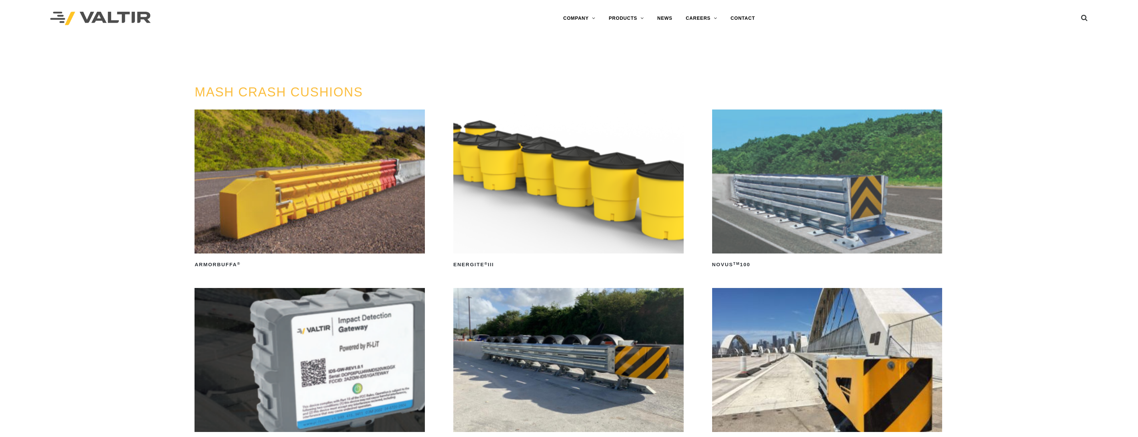 The height and width of the screenshot is (437, 1138). I want to click on a: CONTACT, so click(743, 18).